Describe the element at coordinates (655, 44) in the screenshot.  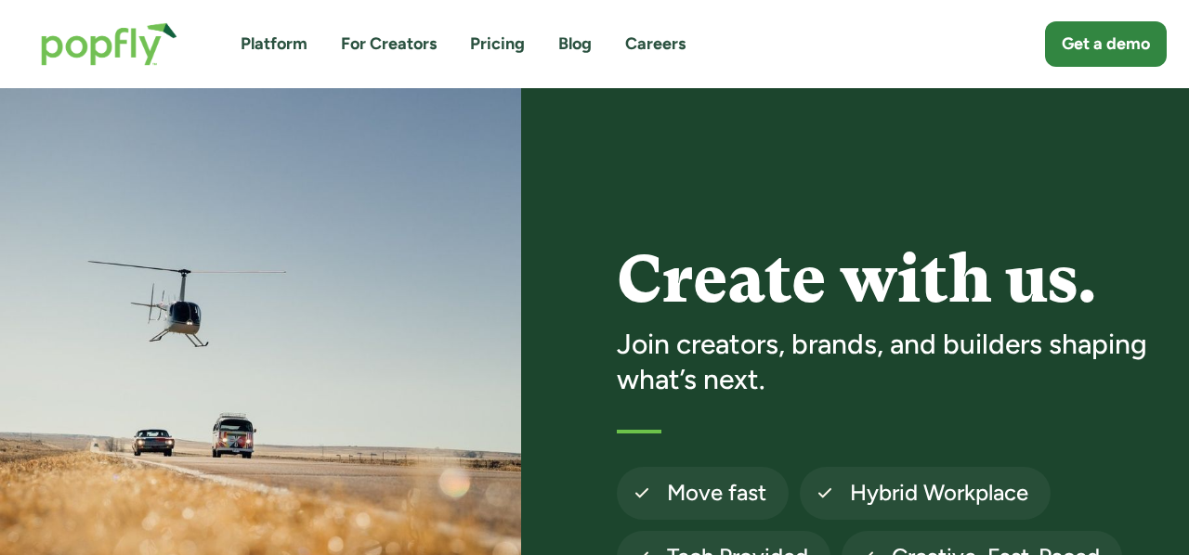
I see `a: Careers` at that location.